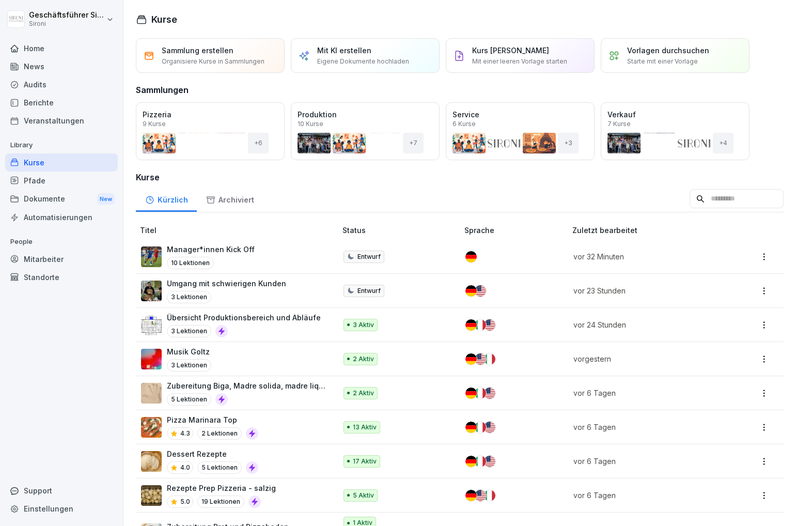 The height and width of the screenshot is (526, 796). I want to click on div: Archiviert, so click(230, 198).